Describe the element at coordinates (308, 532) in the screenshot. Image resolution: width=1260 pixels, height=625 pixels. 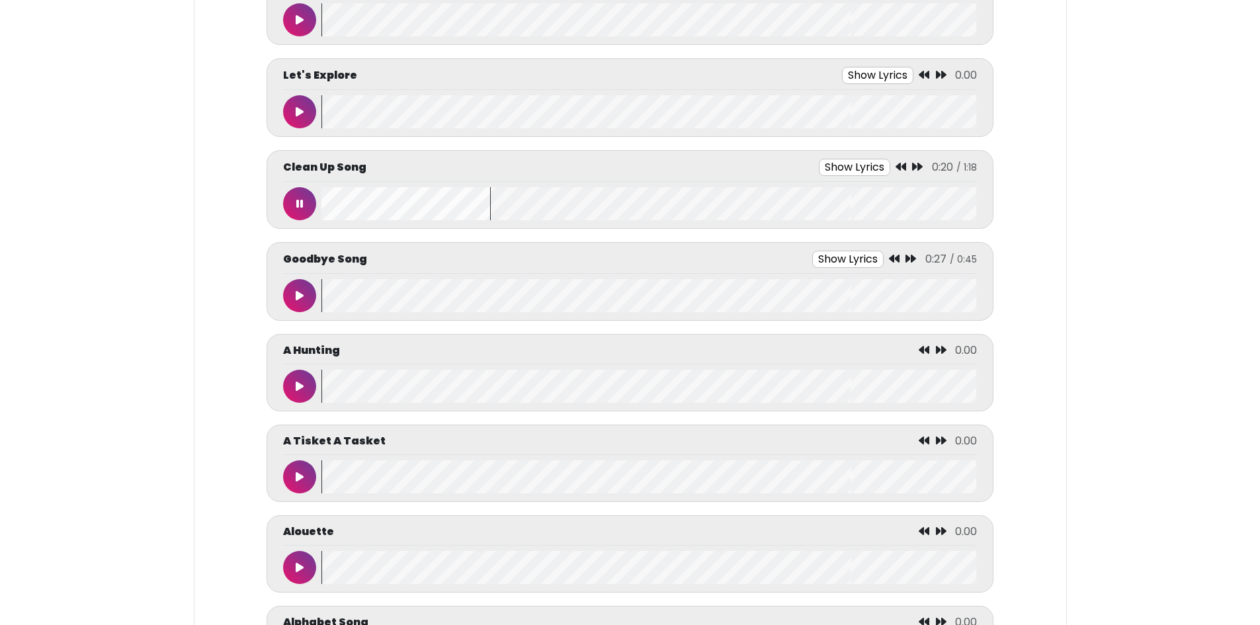
I see `p: Alouette` at that location.